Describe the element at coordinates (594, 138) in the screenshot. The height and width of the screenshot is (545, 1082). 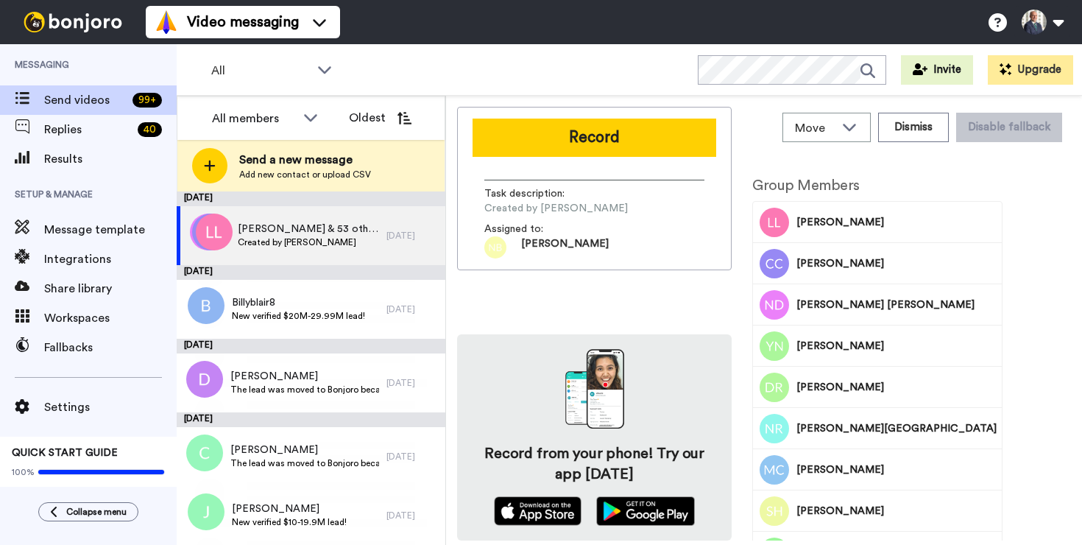
I see `button: Record` at that location.